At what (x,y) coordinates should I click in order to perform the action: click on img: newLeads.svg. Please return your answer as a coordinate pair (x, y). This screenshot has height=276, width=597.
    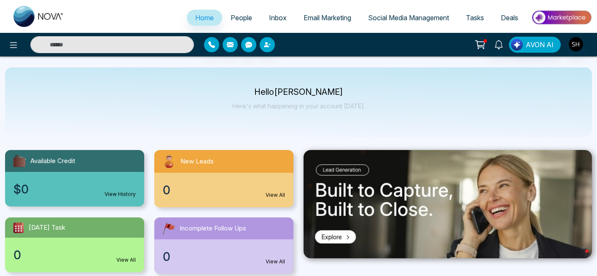
    Looking at the image, I should click on (169, 162).